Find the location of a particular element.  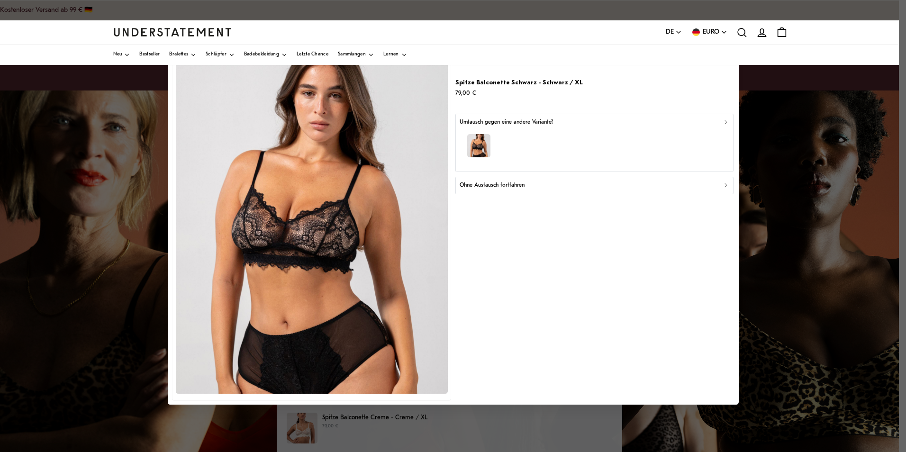

p: Umtausch gegen eine andere Variante? is located at coordinates (506, 122).